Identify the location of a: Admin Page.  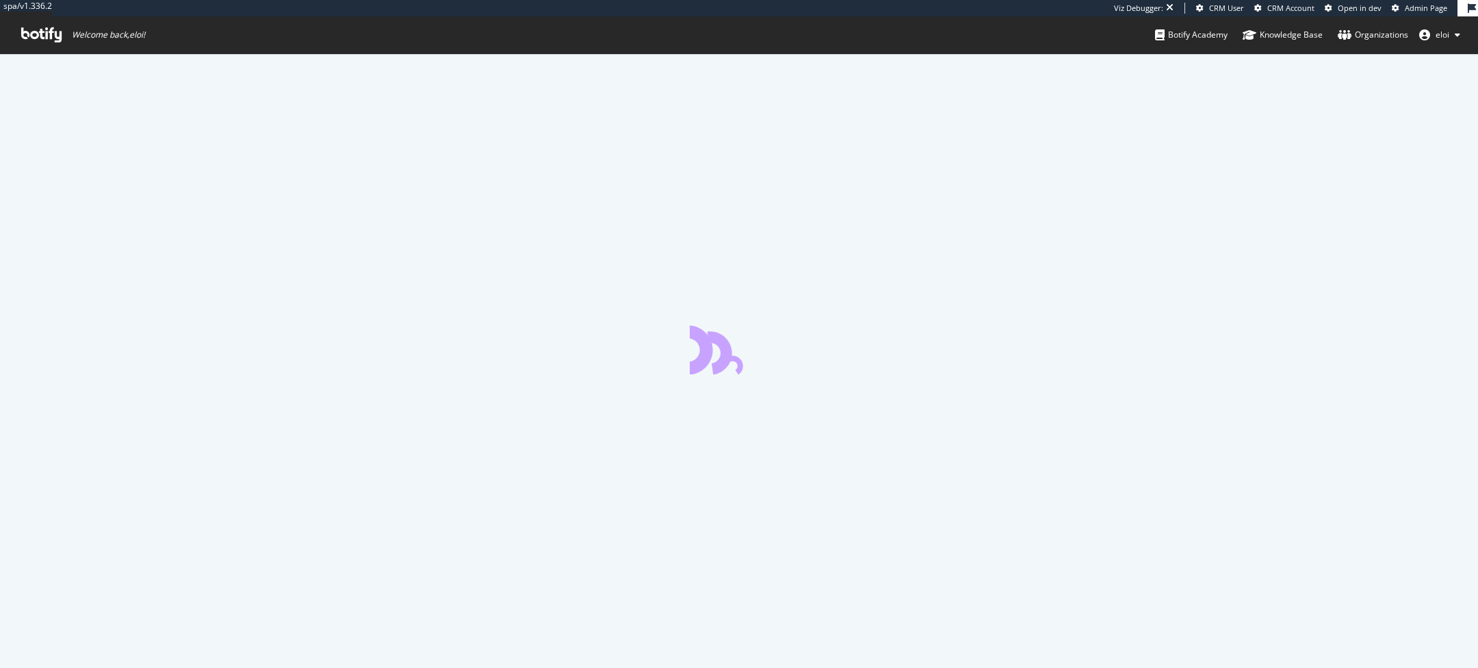
(1420, 8).